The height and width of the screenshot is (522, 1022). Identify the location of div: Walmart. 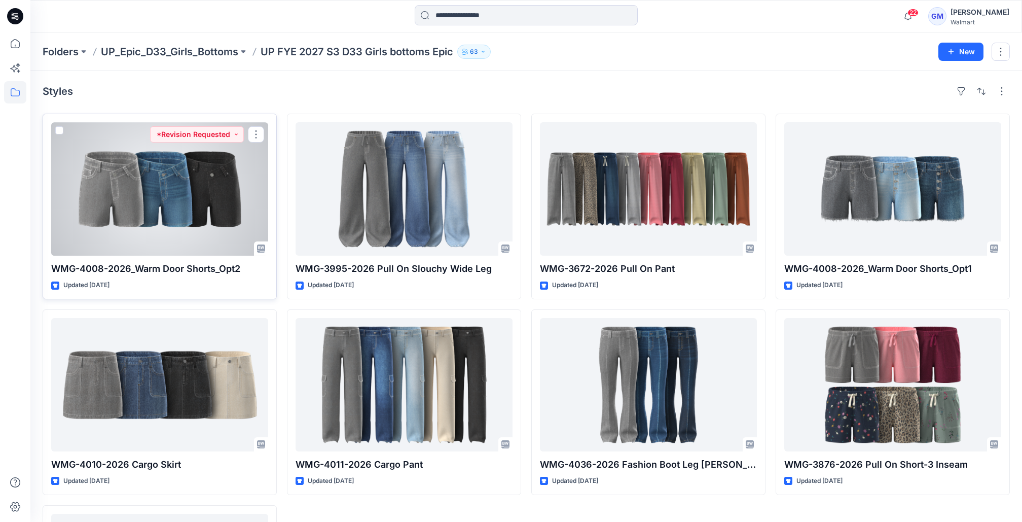
(980, 22).